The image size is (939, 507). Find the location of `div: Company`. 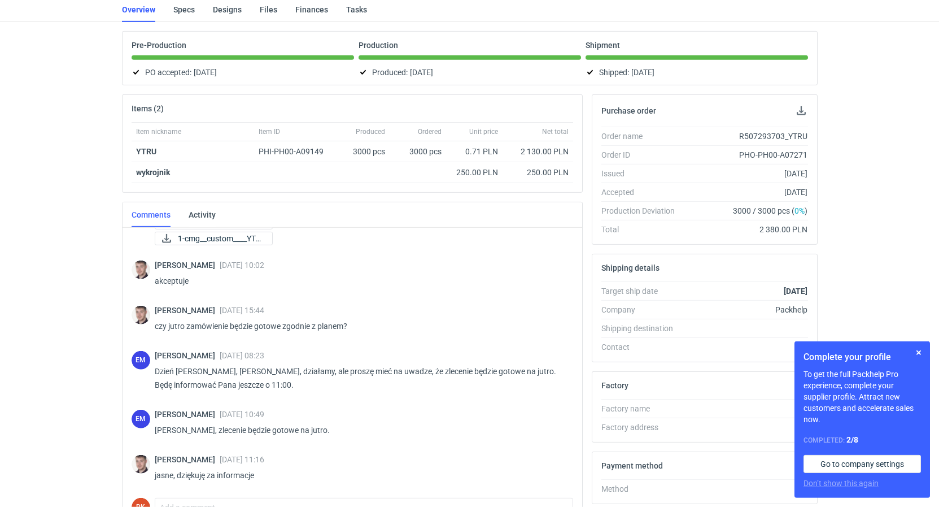

div: Company is located at coordinates (643, 309).